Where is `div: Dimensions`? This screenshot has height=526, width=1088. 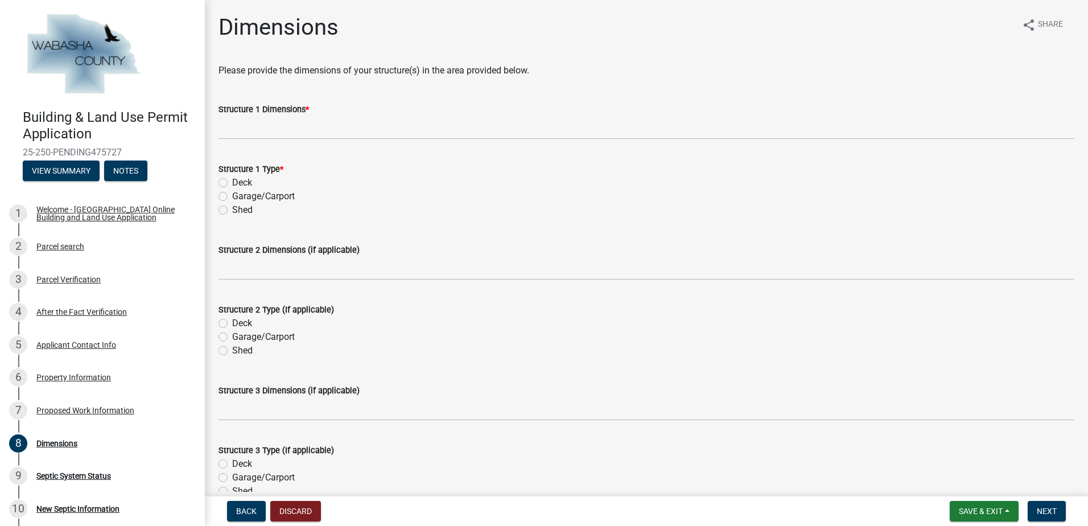 div: Dimensions is located at coordinates (57, 443).